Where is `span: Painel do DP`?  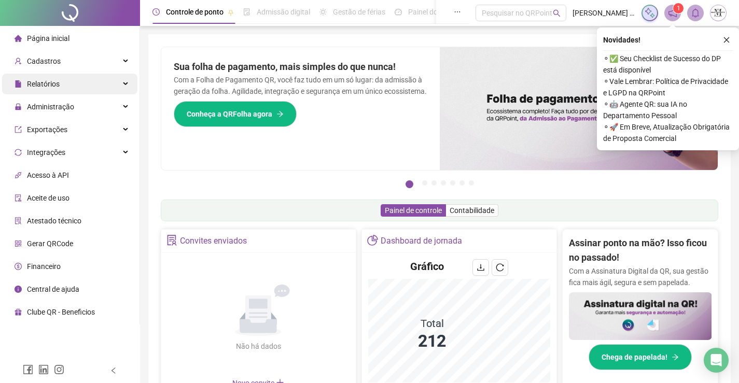 span: Painel do DP is located at coordinates (429, 12).